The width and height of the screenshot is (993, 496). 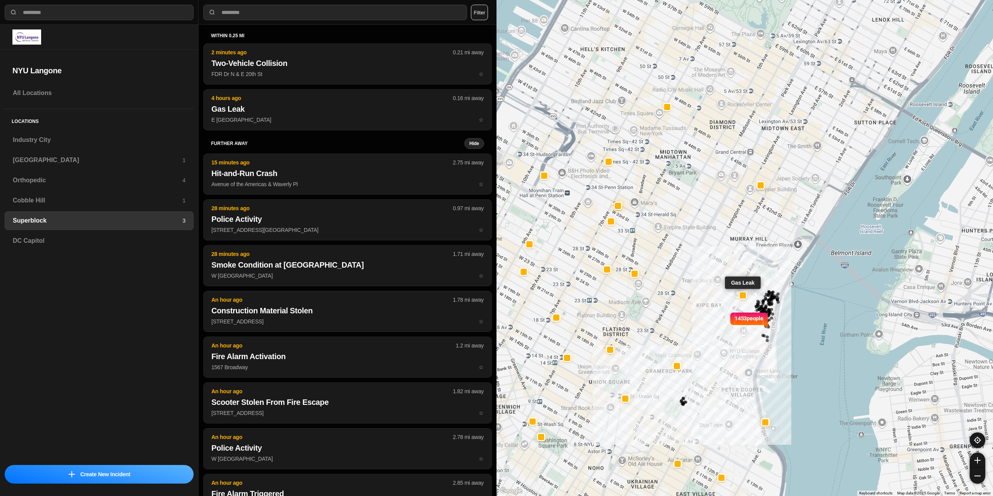 I want to click on h3: Industry City, so click(x=99, y=140).